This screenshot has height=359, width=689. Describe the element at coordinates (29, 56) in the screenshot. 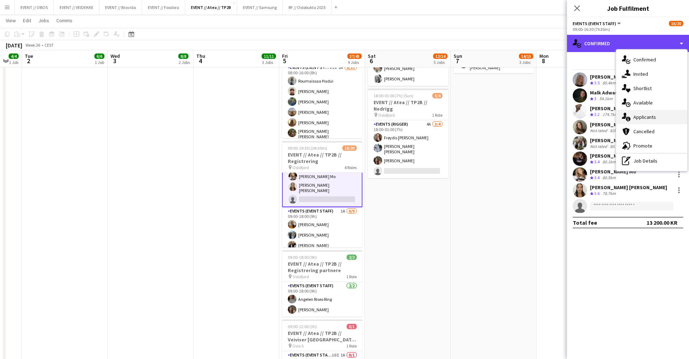

I see `span: Tue` at that location.